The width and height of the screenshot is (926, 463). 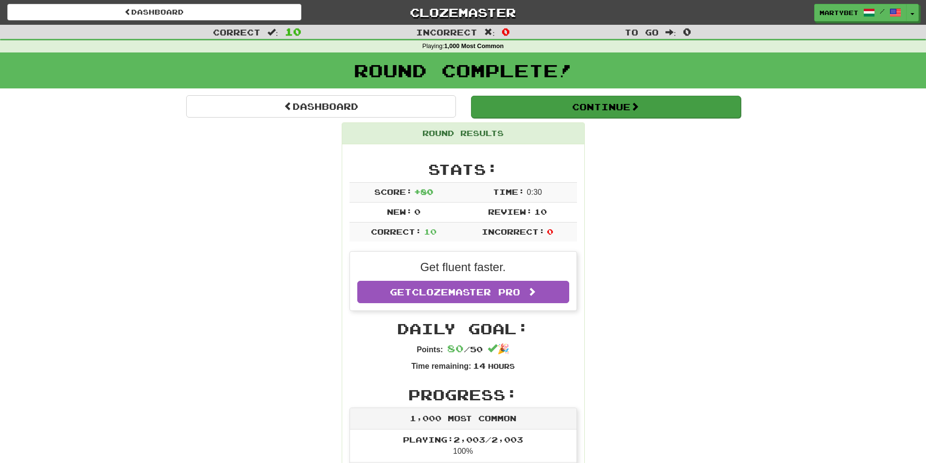 What do you see at coordinates (860, 13) in the screenshot?
I see `a: Martybet /` at bounding box center [860, 13].